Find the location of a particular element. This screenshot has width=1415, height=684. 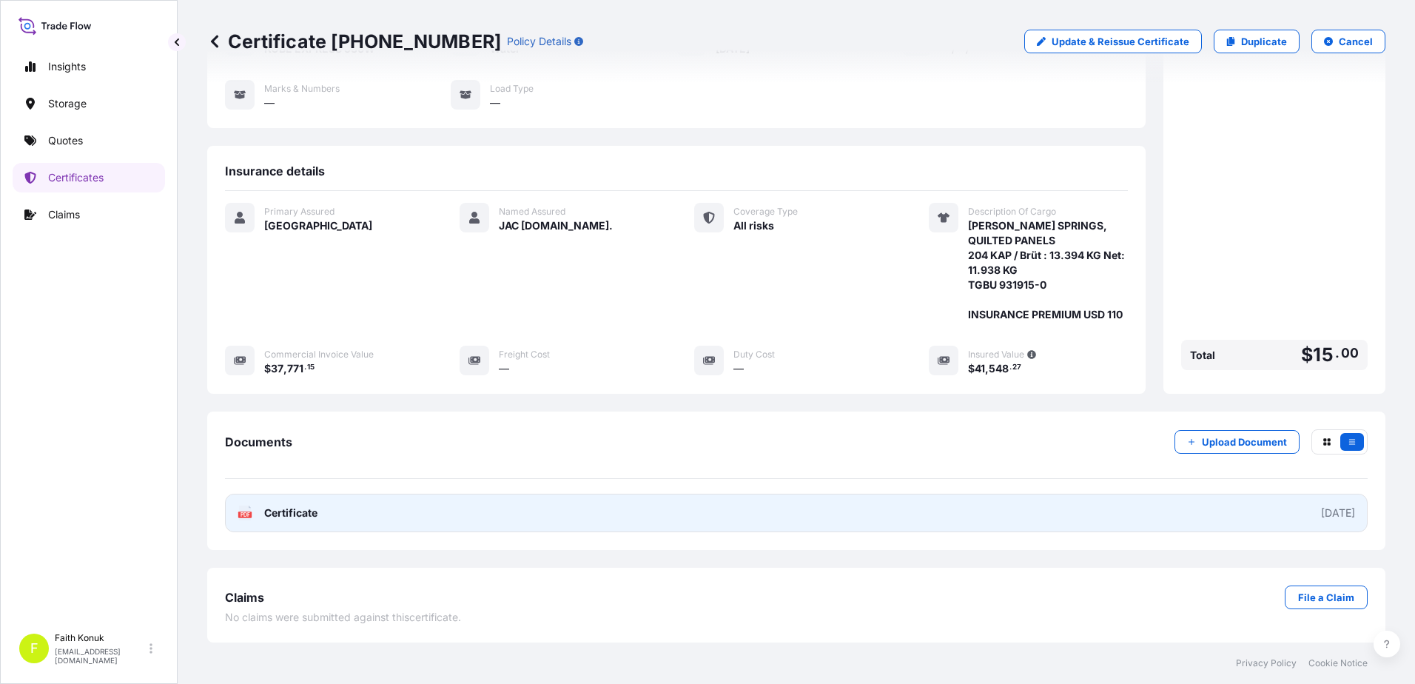

span: No claims were submitted against this certificate . is located at coordinates (343, 617).